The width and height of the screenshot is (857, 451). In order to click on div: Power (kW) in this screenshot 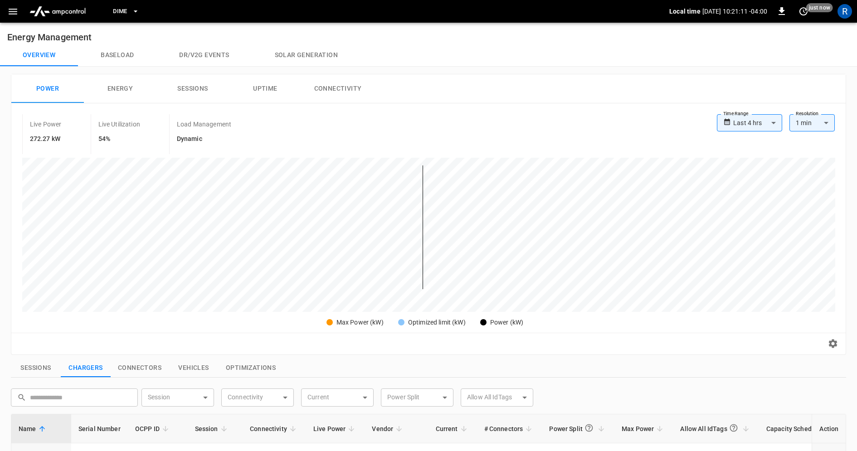, I will do `click(507, 323)`.